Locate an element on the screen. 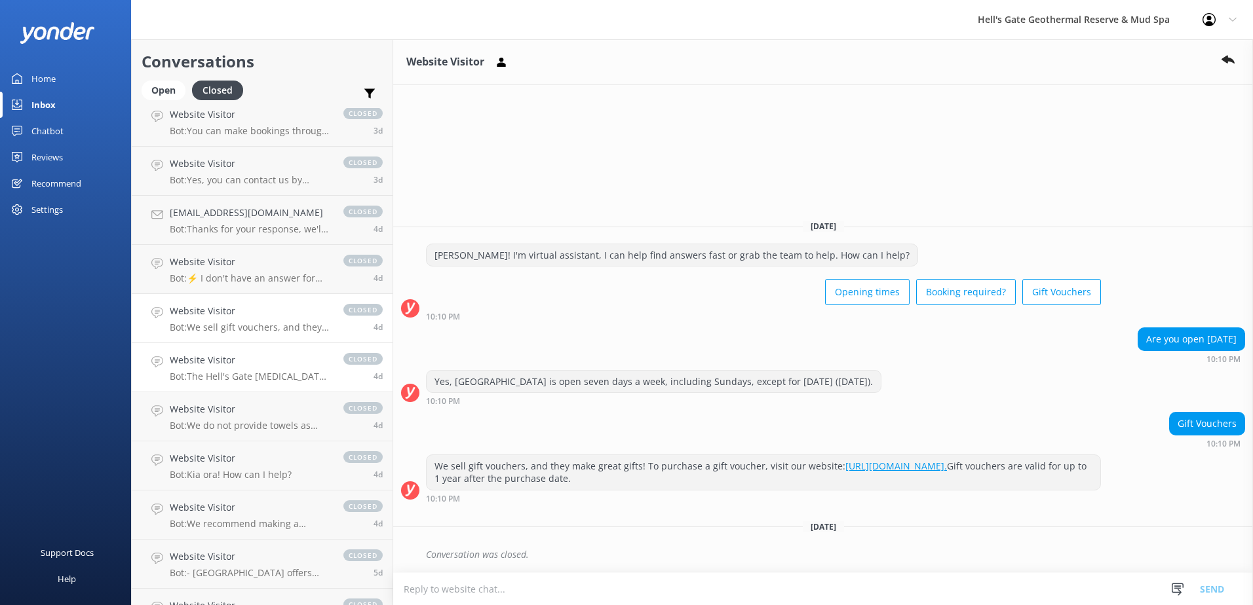 The height and width of the screenshot is (605, 1253). p: Bot: Kia ora! How can I help? is located at coordinates (231, 475).